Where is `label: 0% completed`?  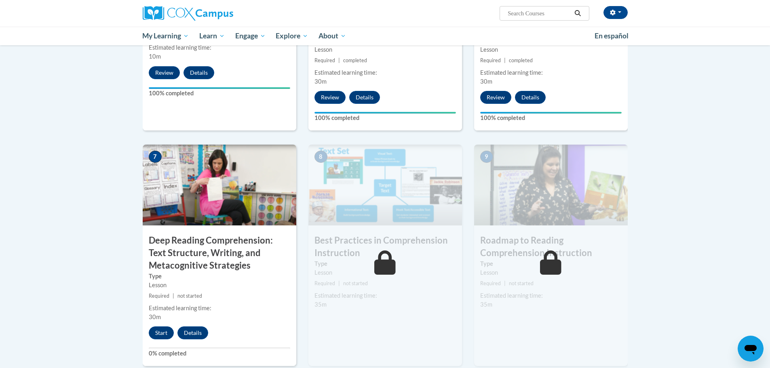 label: 0% completed is located at coordinates (220, 354).